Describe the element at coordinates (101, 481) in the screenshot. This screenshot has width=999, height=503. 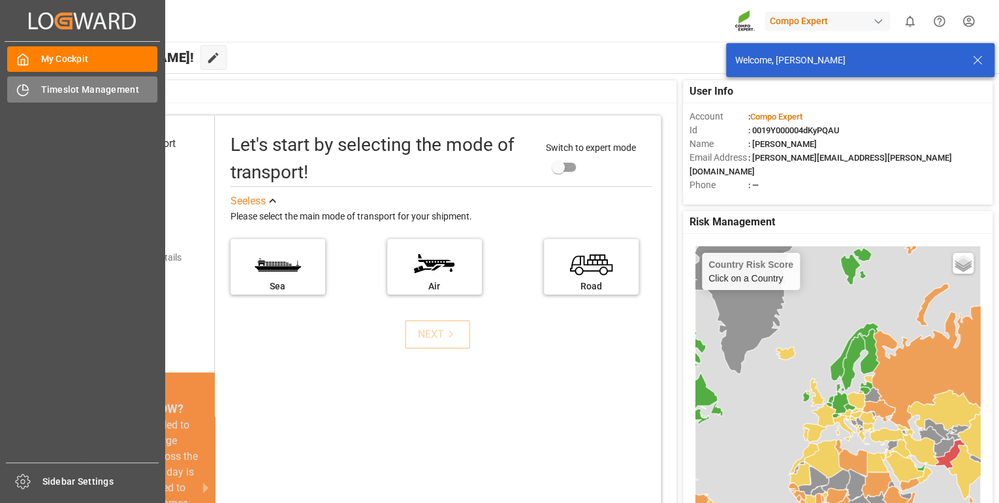
I see `span: Sidebar Settings` at that location.